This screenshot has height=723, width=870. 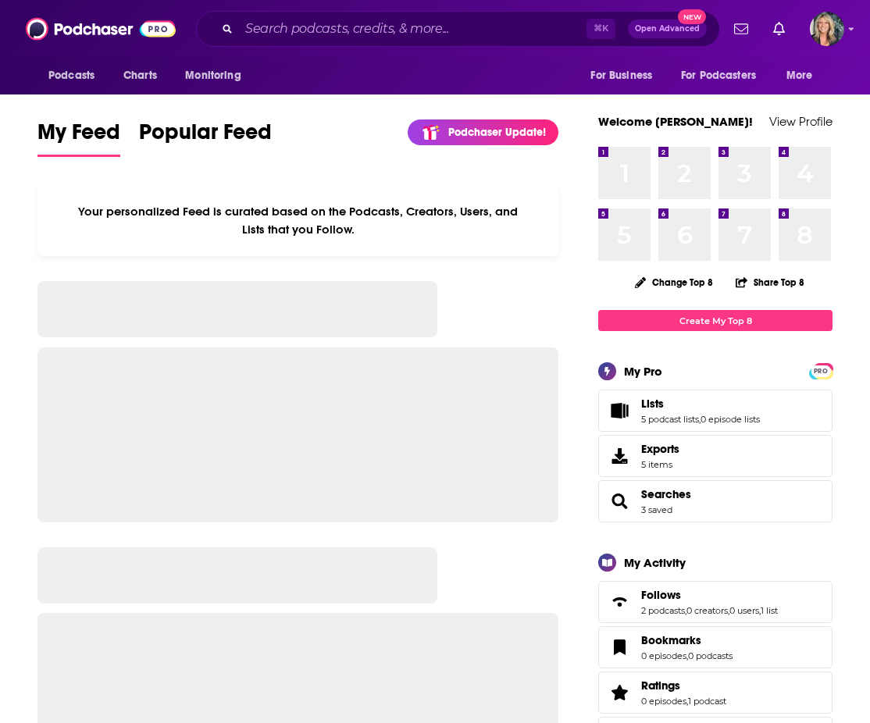 What do you see at coordinates (716, 320) in the screenshot?
I see `a: Create My Top 8` at bounding box center [716, 320].